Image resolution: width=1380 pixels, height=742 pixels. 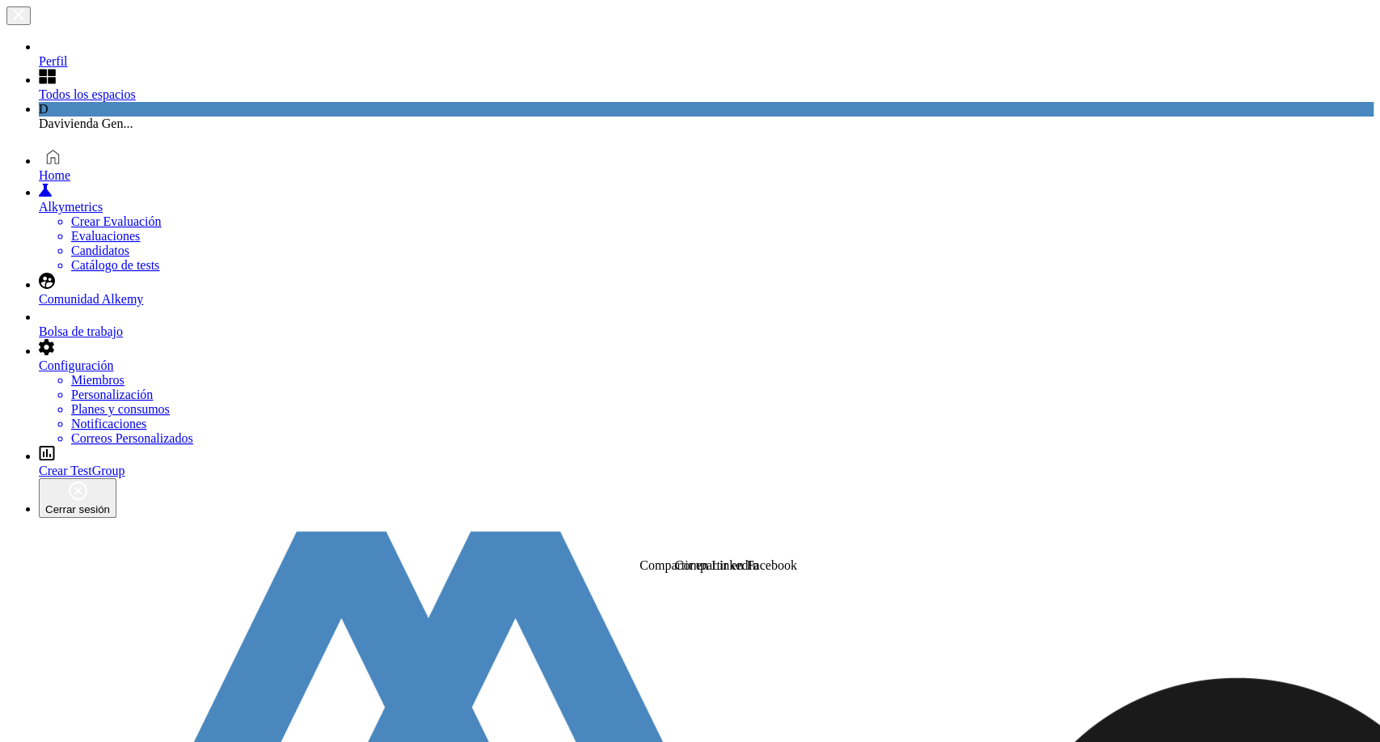 What do you see at coordinates (86, 123) in the screenshot?
I see `span: Davivienda Gen...` at bounding box center [86, 123].